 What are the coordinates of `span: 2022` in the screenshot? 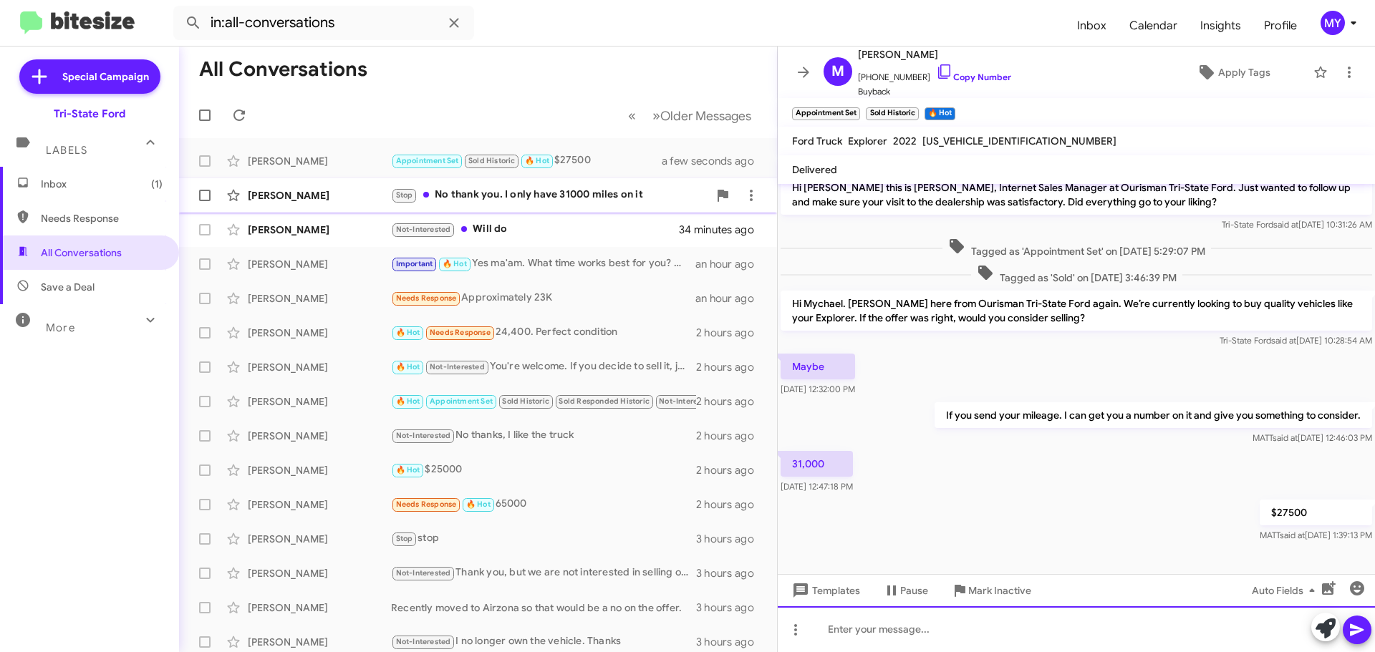 It's located at (905, 141).